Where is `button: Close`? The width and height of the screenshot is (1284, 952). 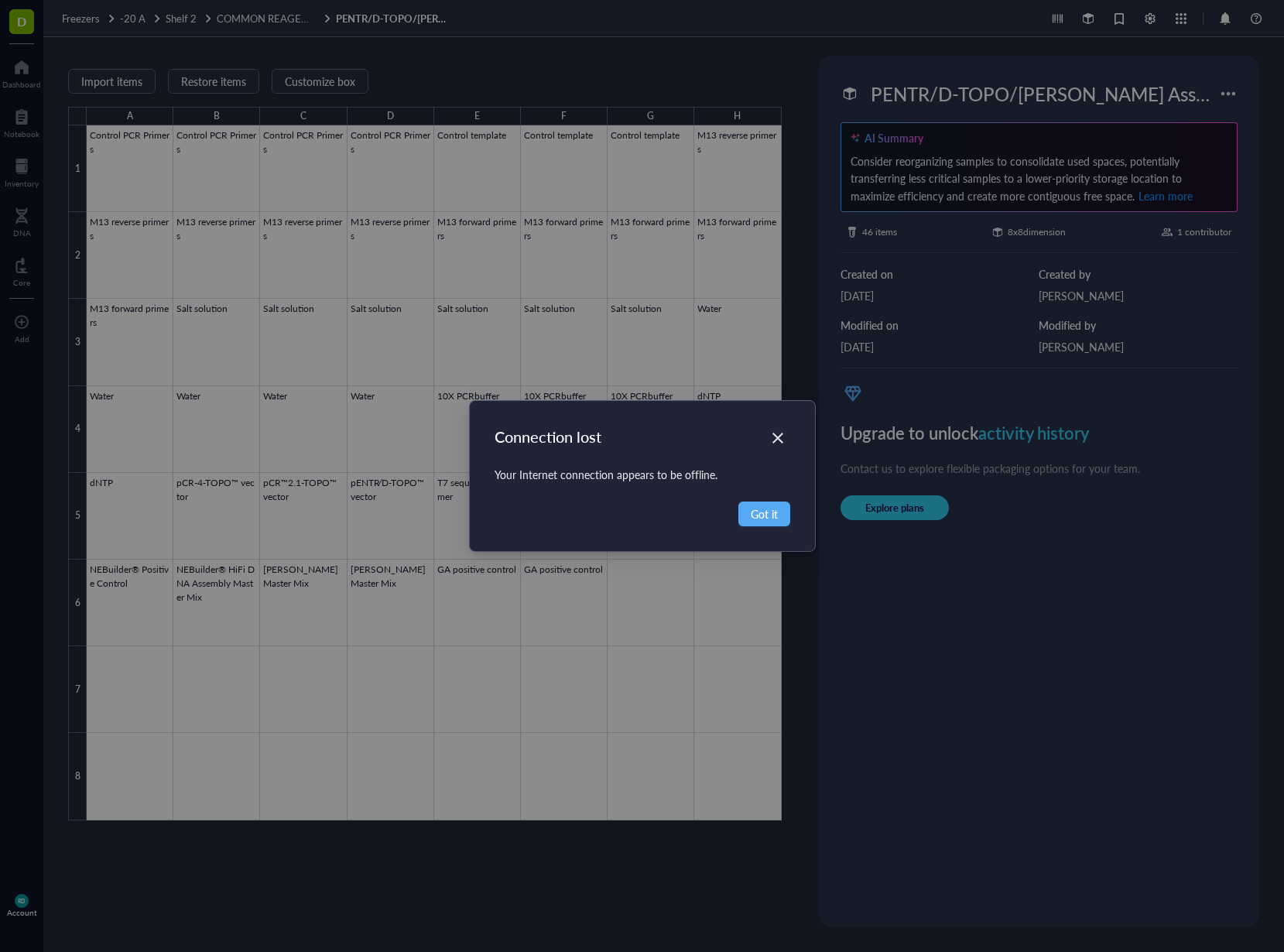 button: Close is located at coordinates (778, 438).